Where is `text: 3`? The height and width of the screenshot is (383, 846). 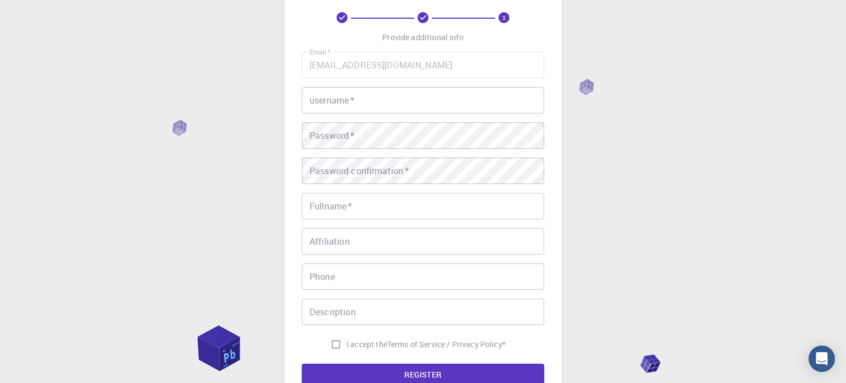
text: 3 is located at coordinates (504, 18).